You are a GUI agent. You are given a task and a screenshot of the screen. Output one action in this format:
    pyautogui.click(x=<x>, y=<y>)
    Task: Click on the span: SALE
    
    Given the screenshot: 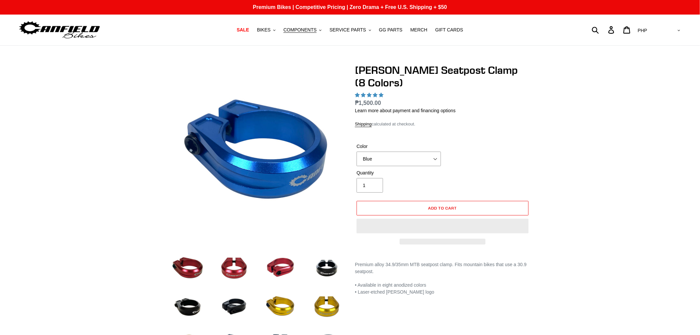 What is the action you would take?
    pyautogui.click(x=243, y=30)
    